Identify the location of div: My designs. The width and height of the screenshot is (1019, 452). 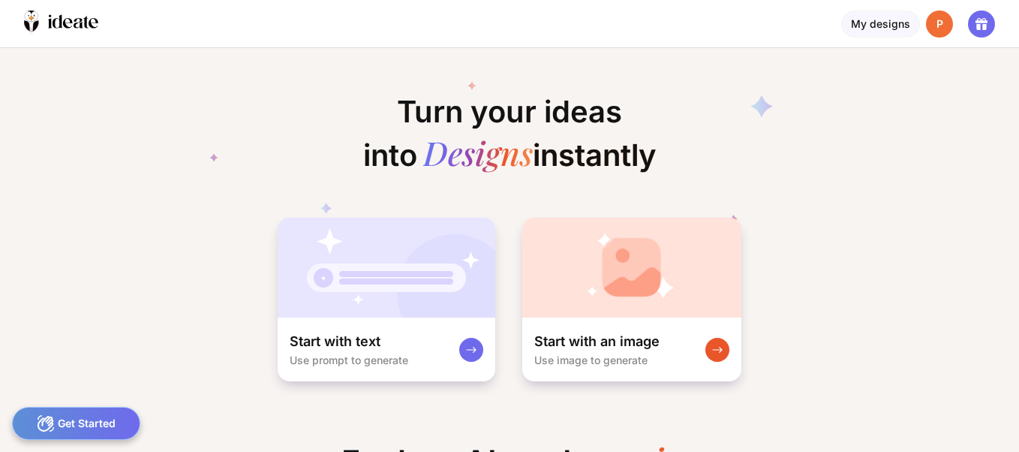
(880, 24).